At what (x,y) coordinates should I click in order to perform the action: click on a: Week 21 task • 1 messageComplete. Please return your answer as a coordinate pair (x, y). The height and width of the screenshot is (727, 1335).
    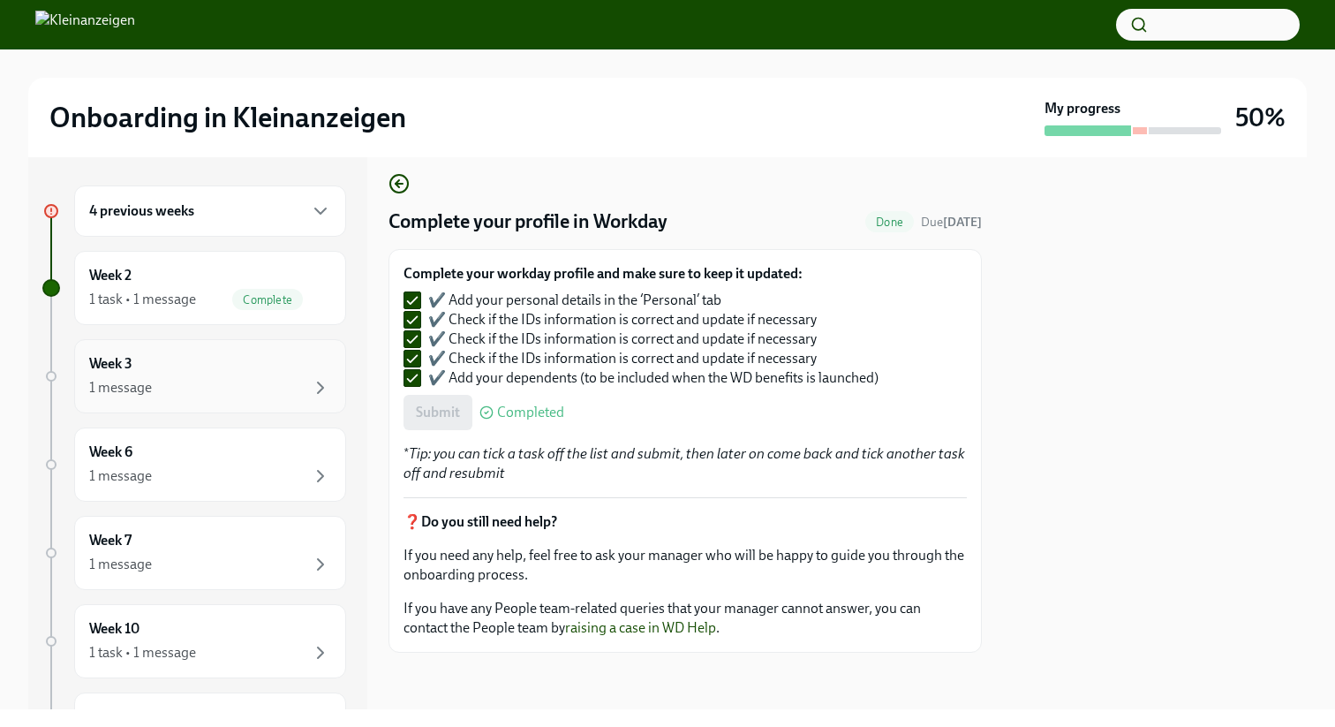
    Looking at the image, I should click on (194, 288).